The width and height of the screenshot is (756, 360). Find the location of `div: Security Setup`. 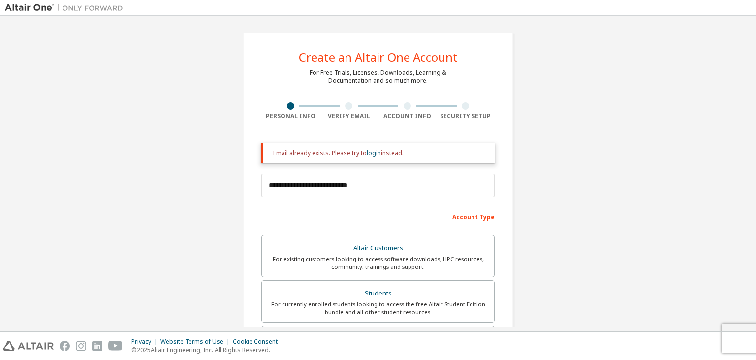

div: Security Setup is located at coordinates (466, 116).